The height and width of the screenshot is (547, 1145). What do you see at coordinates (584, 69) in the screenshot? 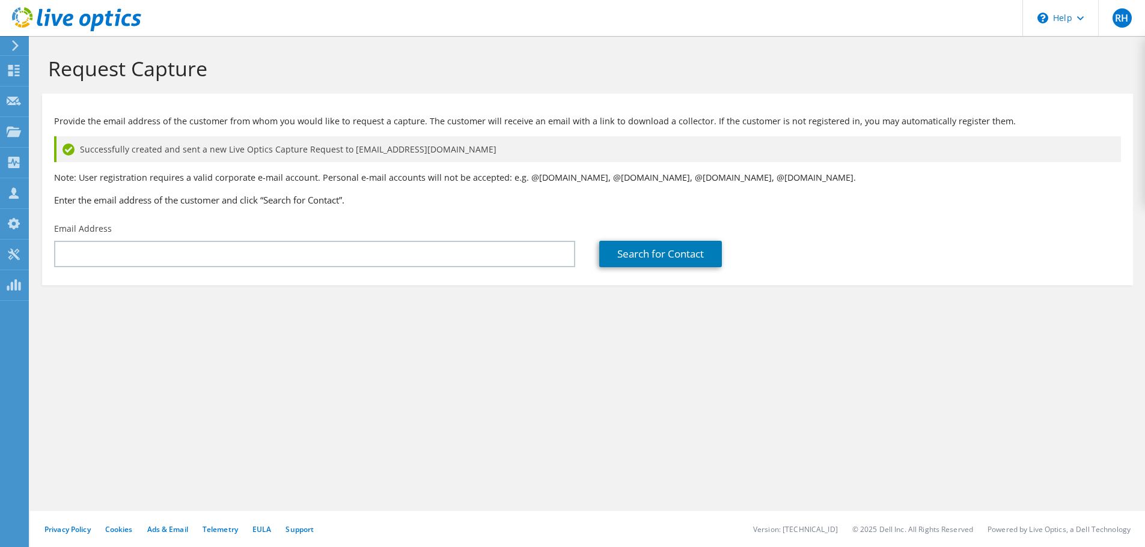
I see `h1: Request Capture` at bounding box center [584, 69].